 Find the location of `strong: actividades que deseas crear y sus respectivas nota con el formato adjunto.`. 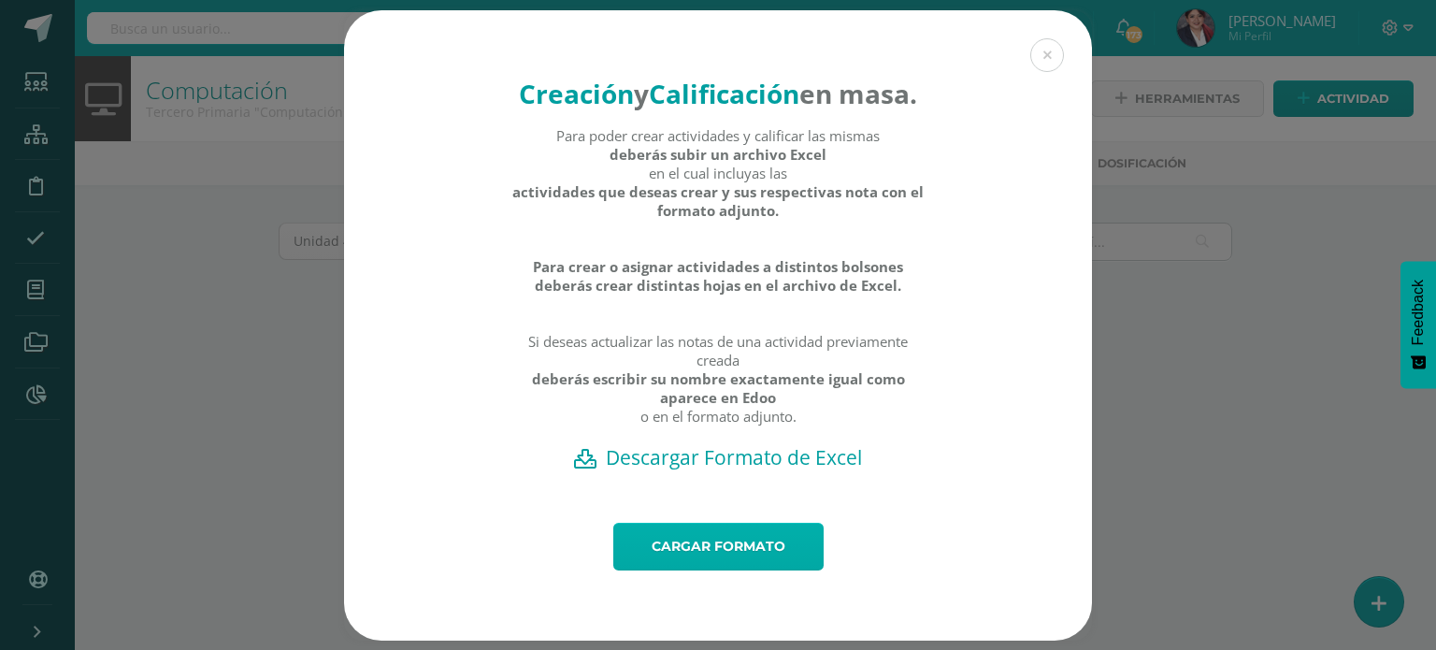

strong: actividades que deseas crear y sus respectivas nota con el formato adjunto. is located at coordinates (718, 201).